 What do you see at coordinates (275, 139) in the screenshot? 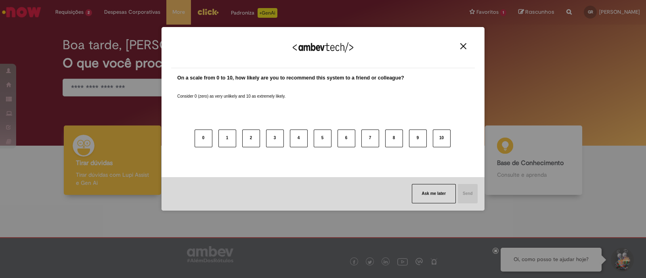
I see `button: 3` at bounding box center [275, 139].